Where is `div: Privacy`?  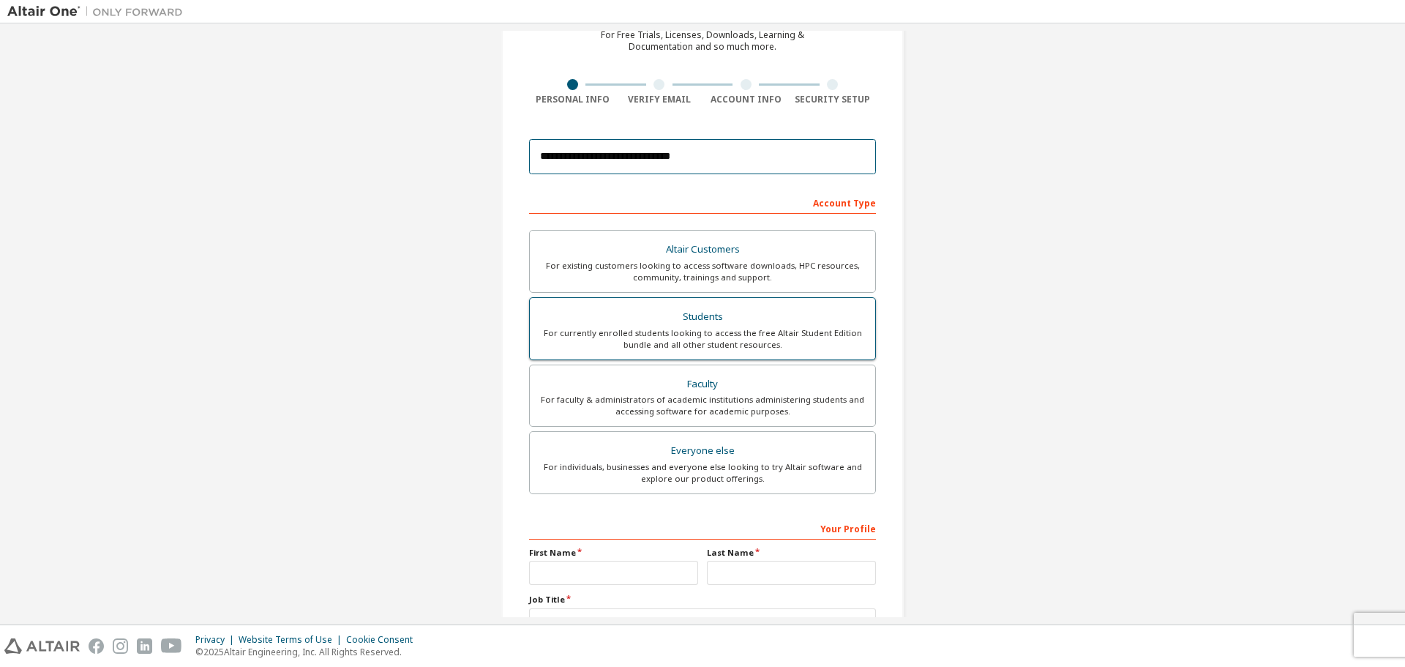
div: Privacy is located at coordinates (217, 640).